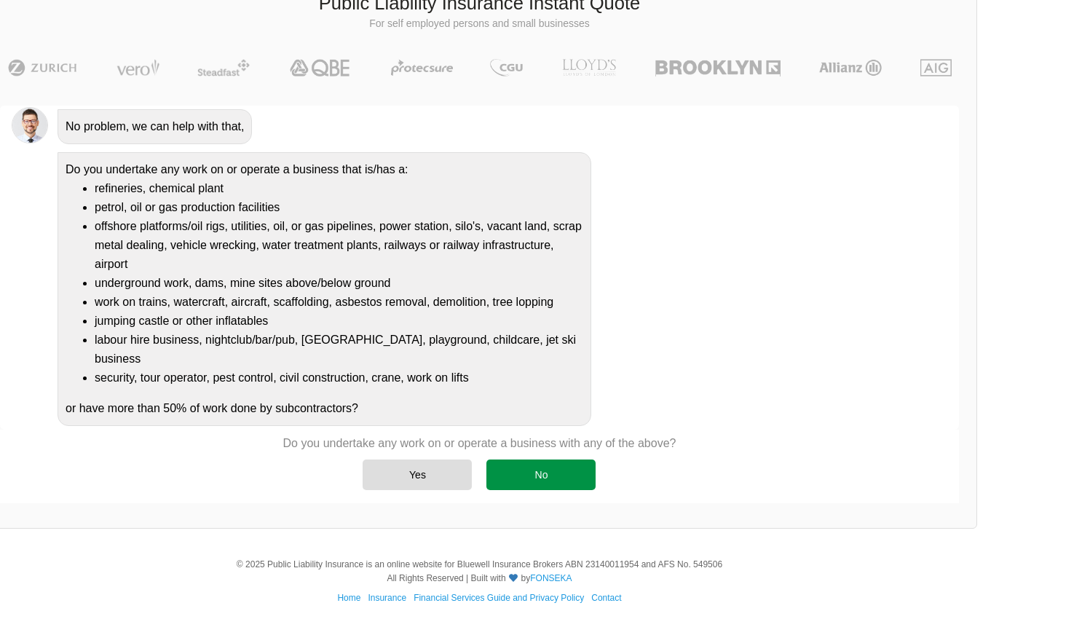 The width and height of the screenshot is (1090, 619). Describe the element at coordinates (338, 378) in the screenshot. I see `li: security, tour operator, pest control, civil construction, crane, work on lifts` at that location.